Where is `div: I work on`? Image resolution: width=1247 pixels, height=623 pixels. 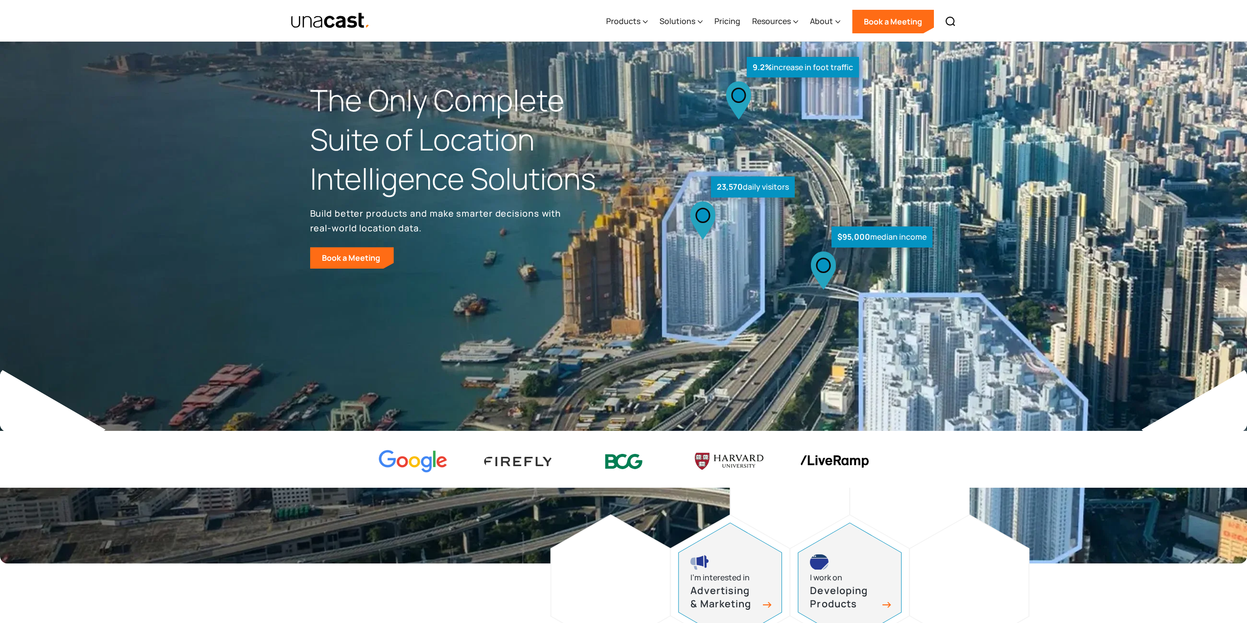 div: I work on is located at coordinates (826, 577).